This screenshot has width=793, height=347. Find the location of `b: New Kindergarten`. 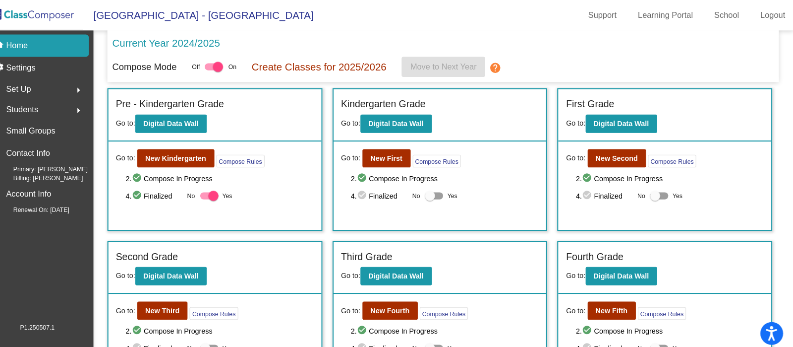

b: New Kindergarten is located at coordinates (190, 155).